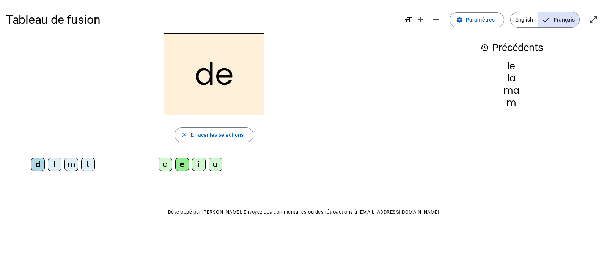  I want to click on mat-icon: open_in_full, so click(593, 20).